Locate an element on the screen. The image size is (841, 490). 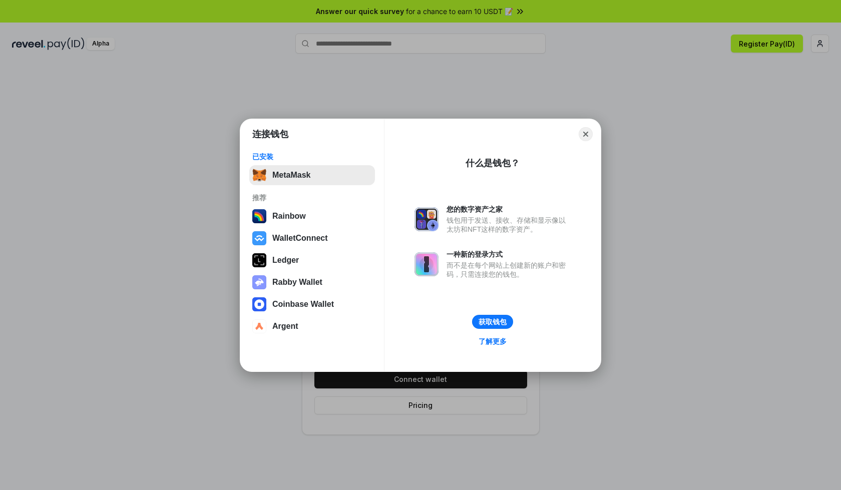
div: MetaMask is located at coordinates (291, 175).